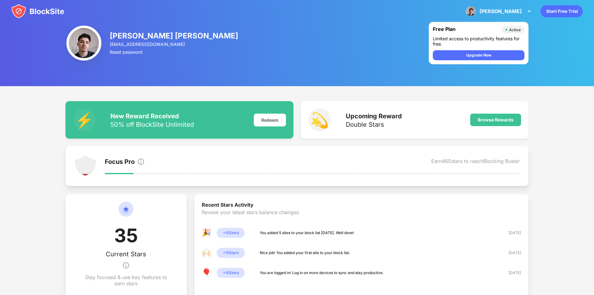 The image size is (594, 295). I want to click on div: Free Plan, so click(465, 30).